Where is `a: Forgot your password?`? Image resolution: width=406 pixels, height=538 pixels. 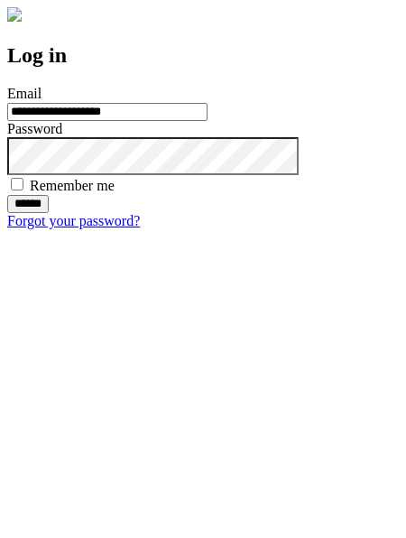 a: Forgot your password? is located at coordinates (73, 220).